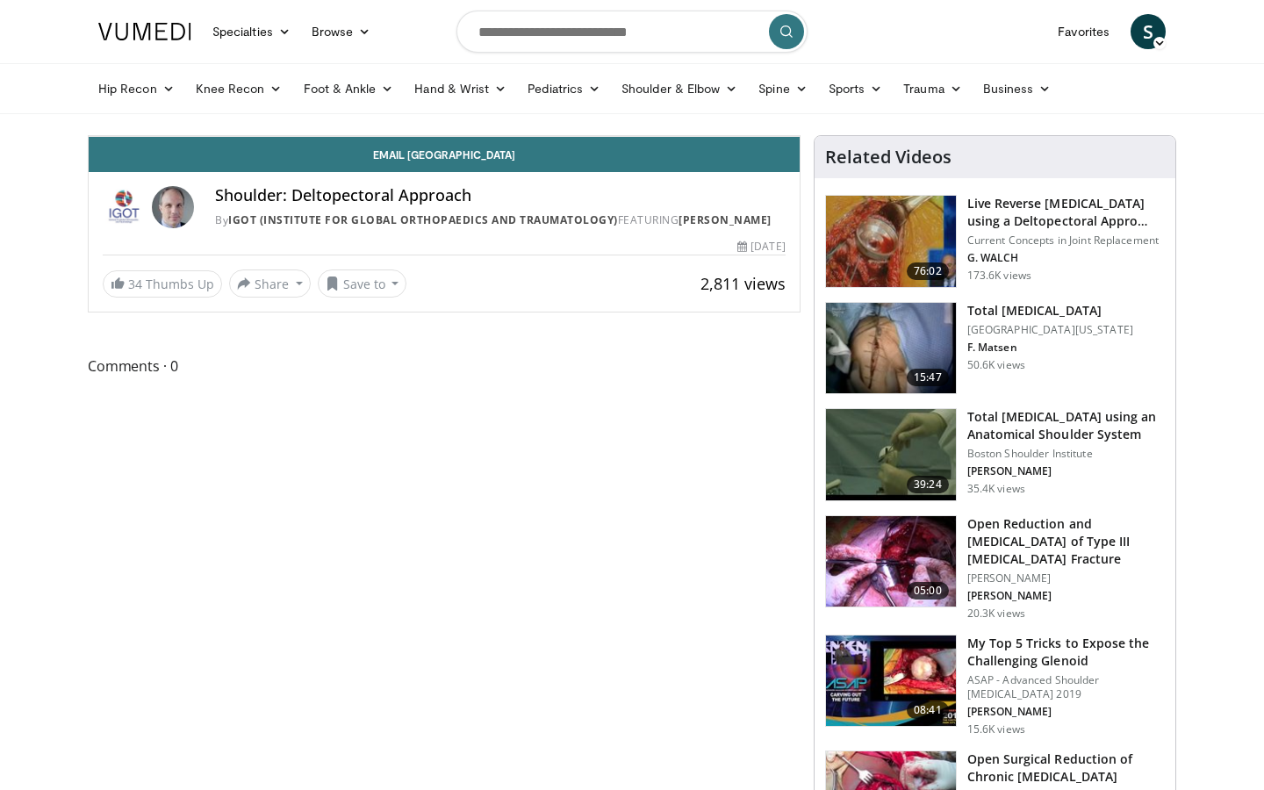 This screenshot has width=1264, height=790. I want to click on input: Search topics, interventions, so click(632, 32).